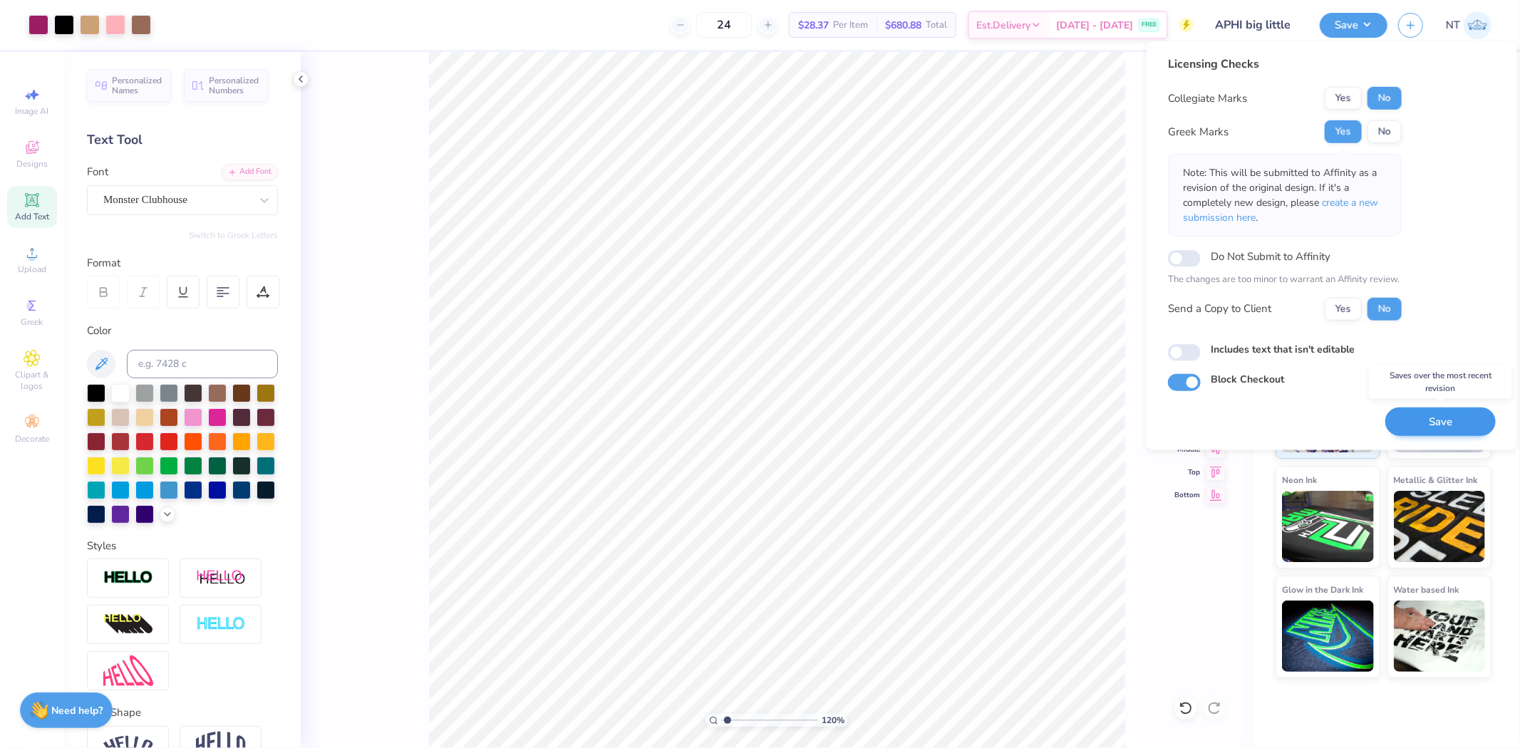  Describe the element at coordinates (32, 217) in the screenshot. I see `span: Add Text` at that location.